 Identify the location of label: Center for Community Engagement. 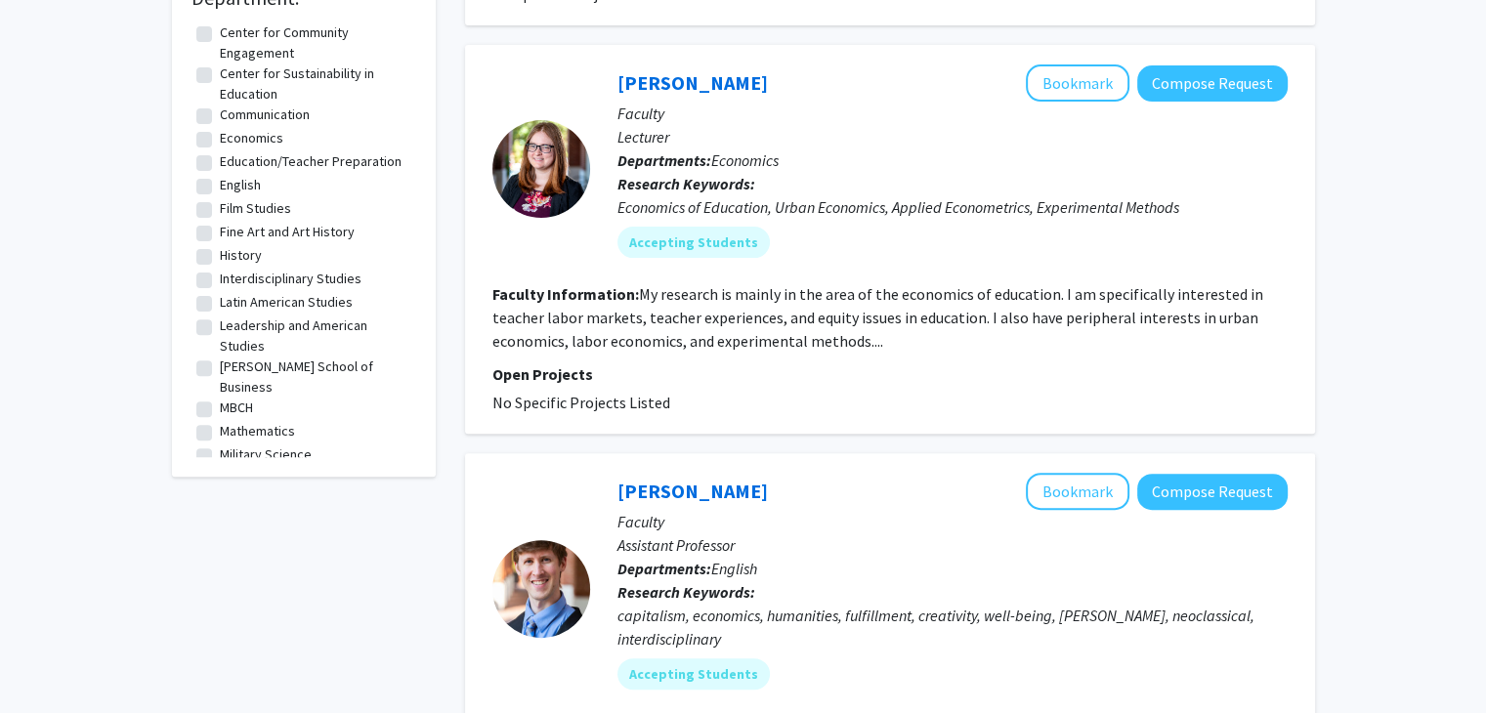
(316, 43).